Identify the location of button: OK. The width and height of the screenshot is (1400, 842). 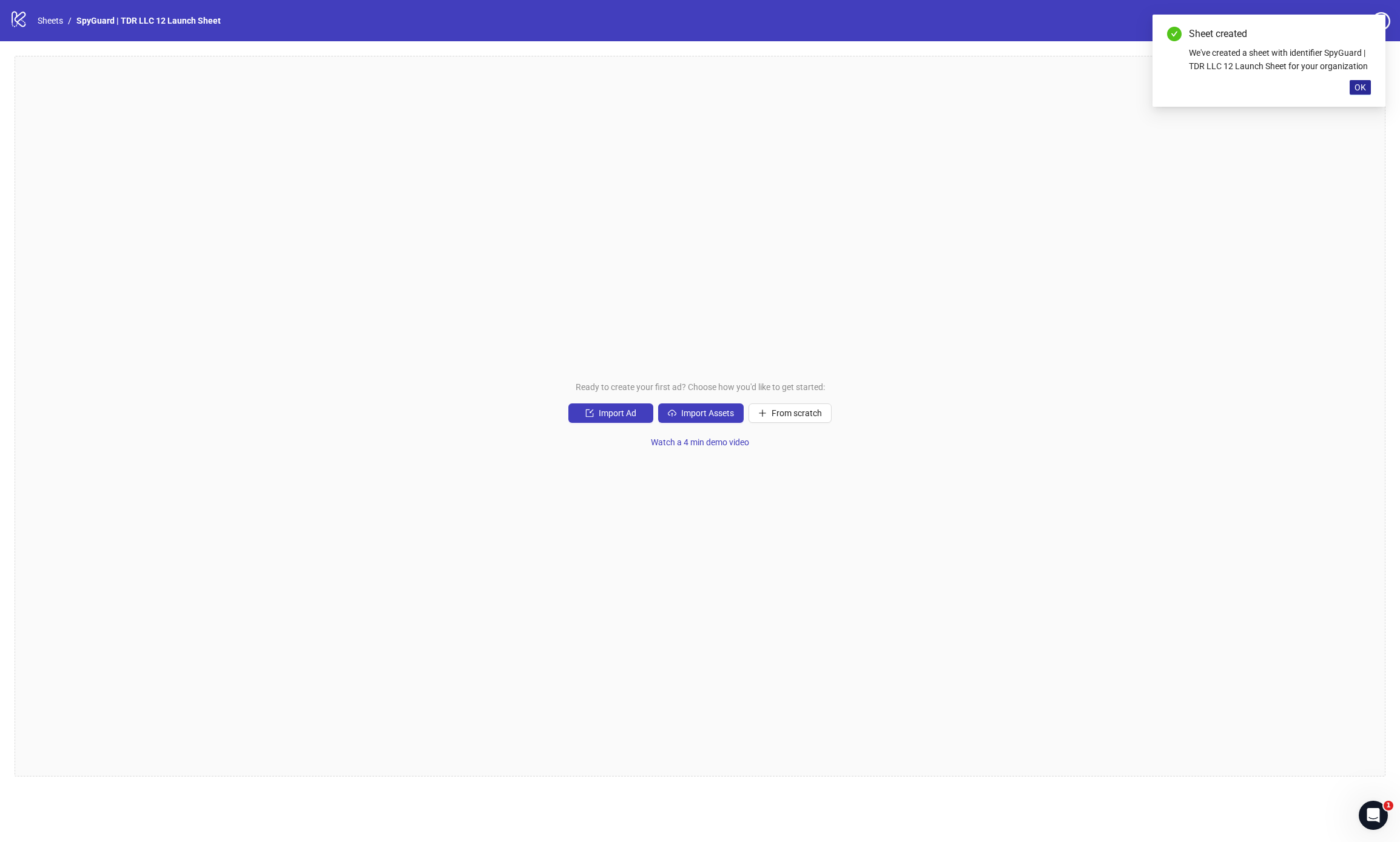
(1360, 87).